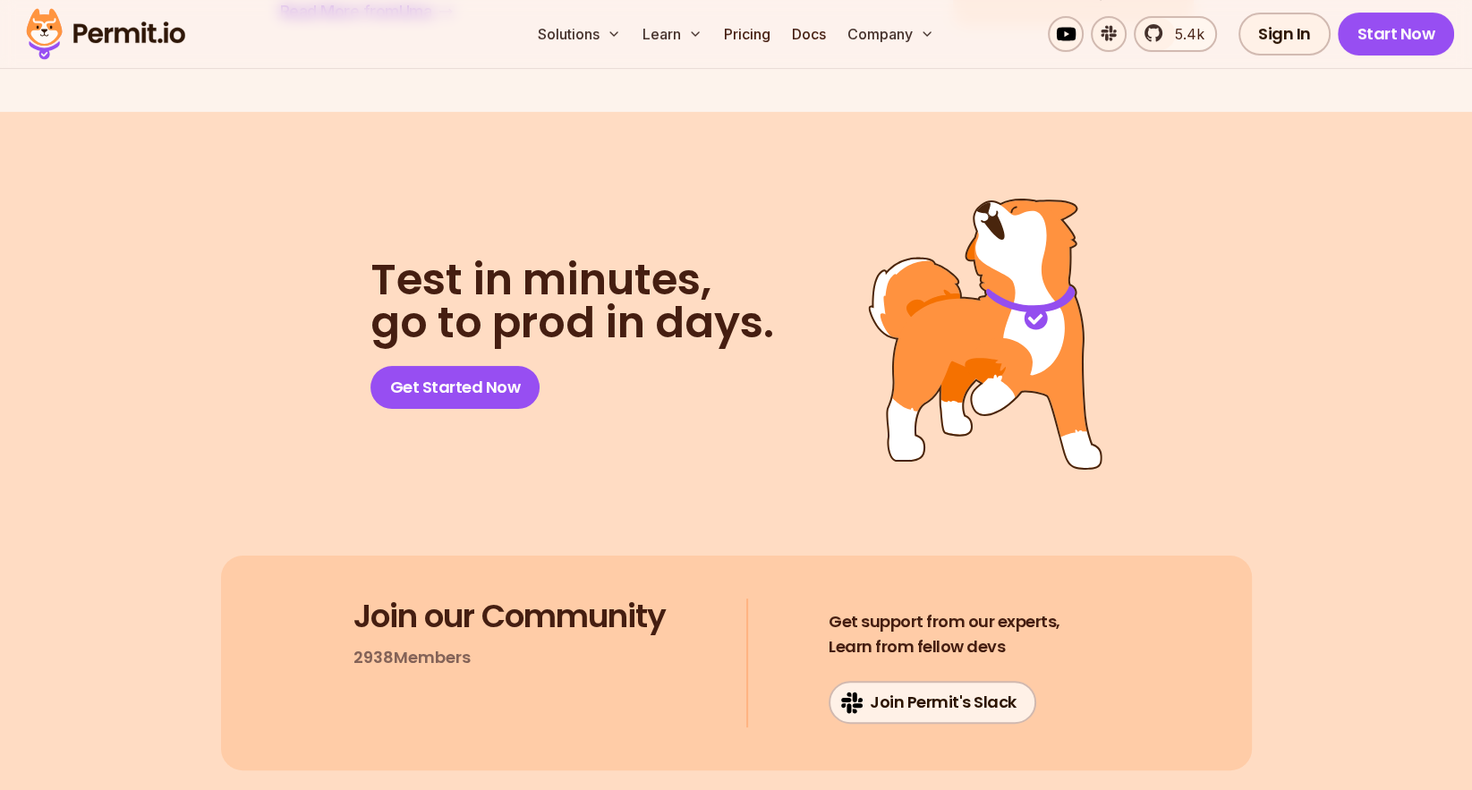  I want to click on img: Permit logo, so click(106, 34).